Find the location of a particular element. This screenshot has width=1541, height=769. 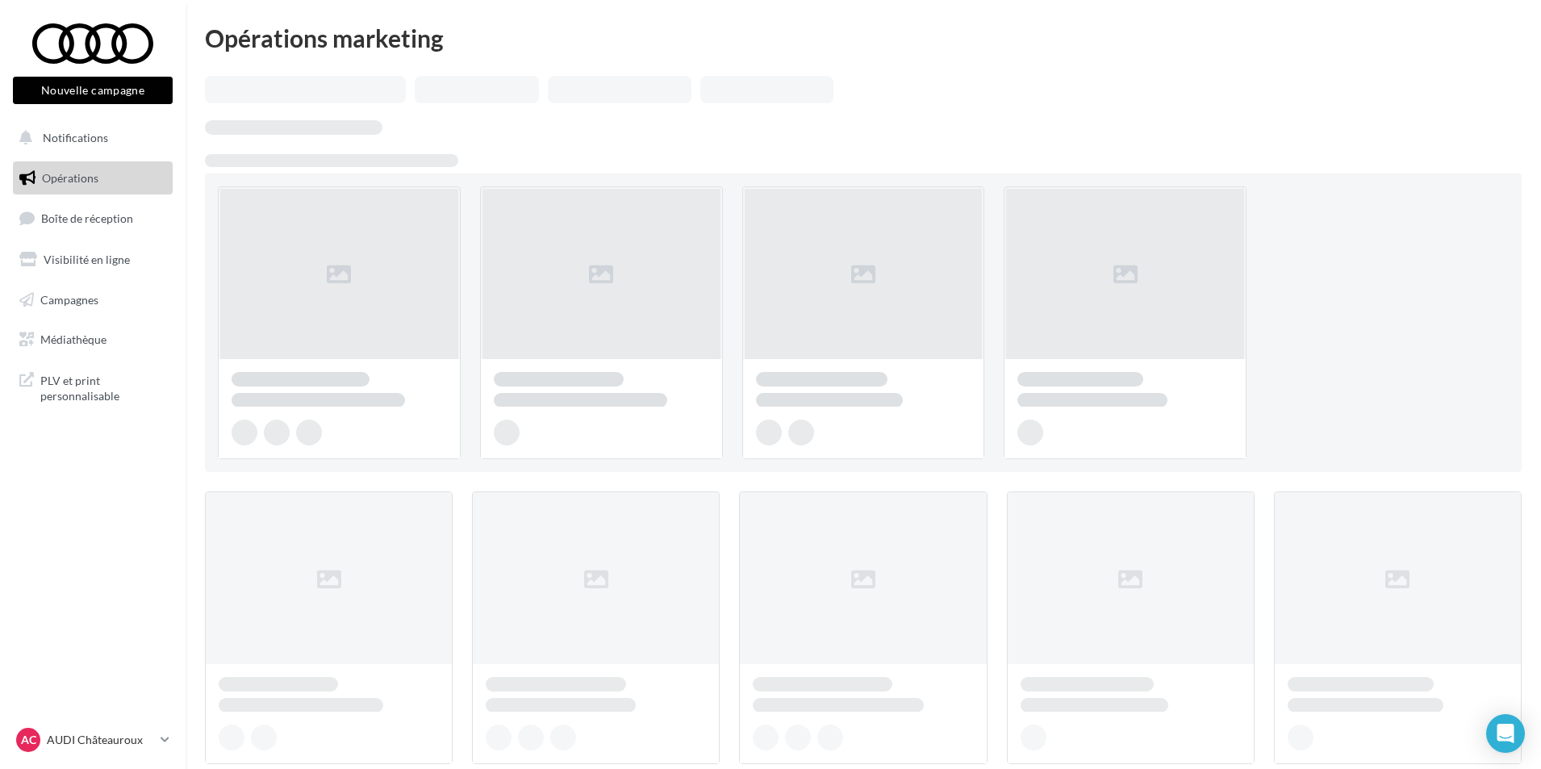

span: Médiathèque is located at coordinates (73, 339).